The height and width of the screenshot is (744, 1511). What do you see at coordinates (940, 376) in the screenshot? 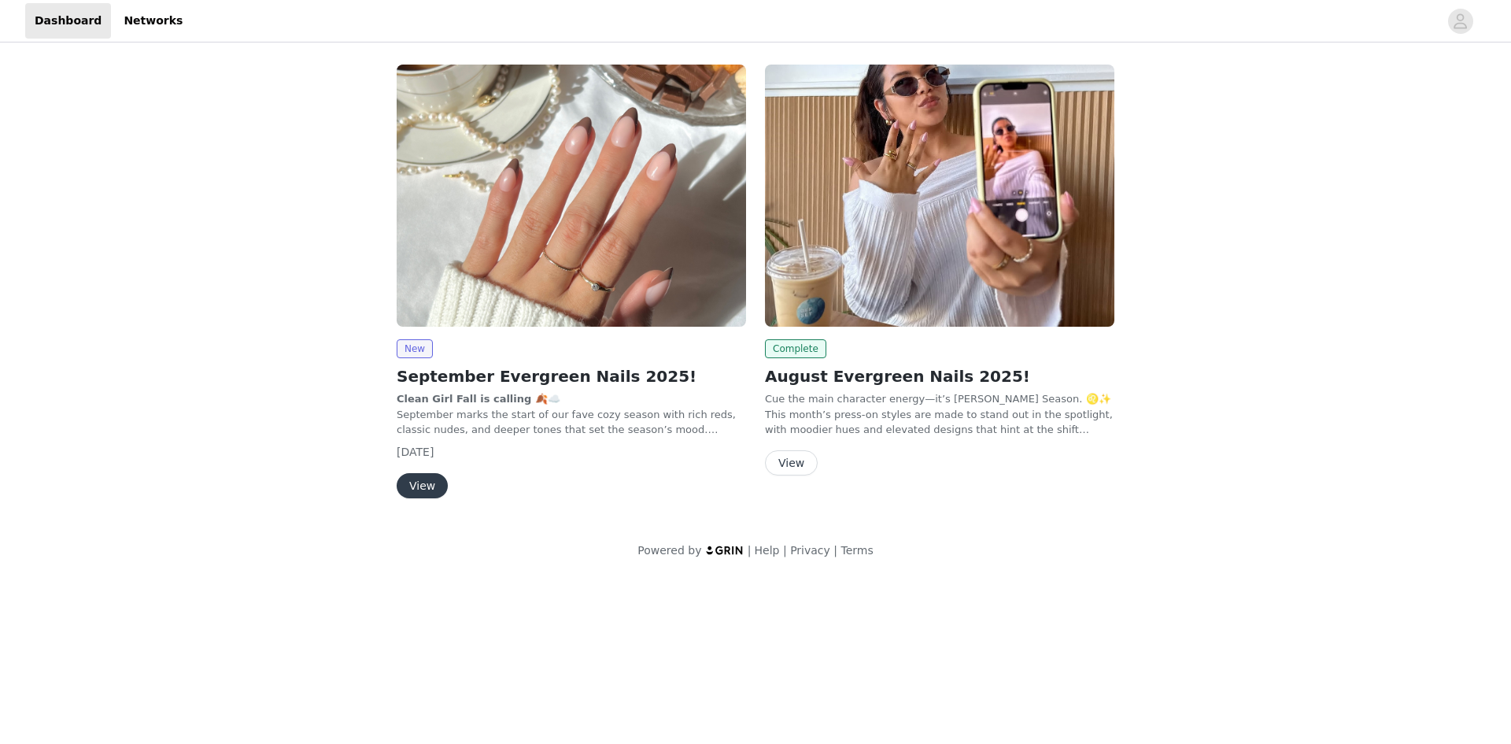
I see `h2: August Evergreen Nails 2025!` at bounding box center [940, 376].